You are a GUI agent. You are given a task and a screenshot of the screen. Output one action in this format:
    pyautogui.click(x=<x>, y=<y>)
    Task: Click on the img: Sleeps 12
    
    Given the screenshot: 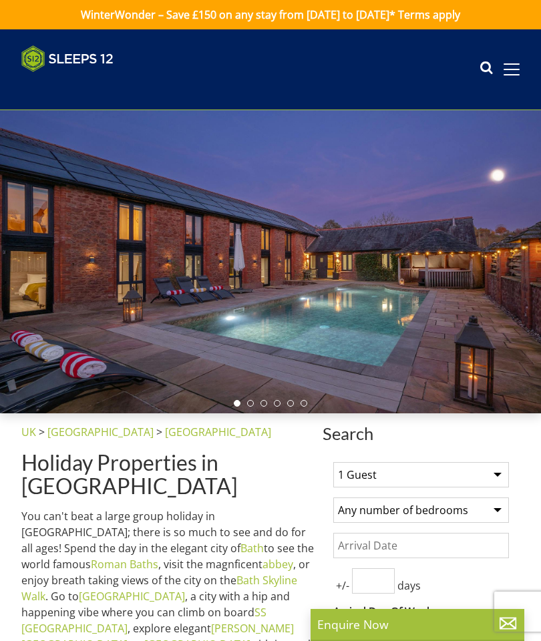 What is the action you would take?
    pyautogui.click(x=67, y=59)
    